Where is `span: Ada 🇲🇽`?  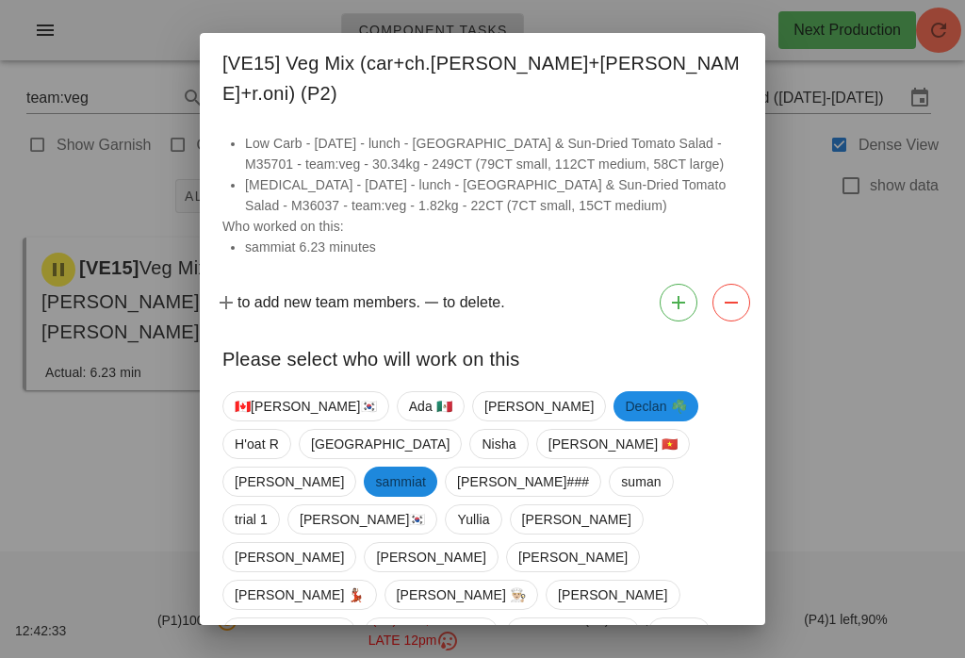 span: Ada 🇲🇽 is located at coordinates (431, 406).